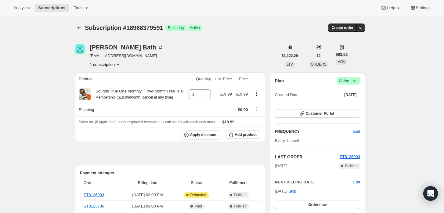 The image size is (444, 213). Describe the element at coordinates (314, 182) in the screenshot. I see `h2: NEXT BILLING DATE` at that location.